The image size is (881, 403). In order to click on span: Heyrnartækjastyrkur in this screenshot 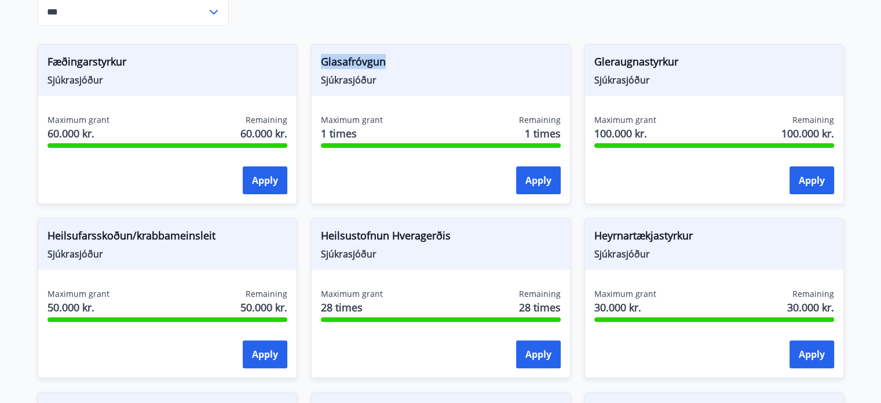, I will do `click(714, 238)`.